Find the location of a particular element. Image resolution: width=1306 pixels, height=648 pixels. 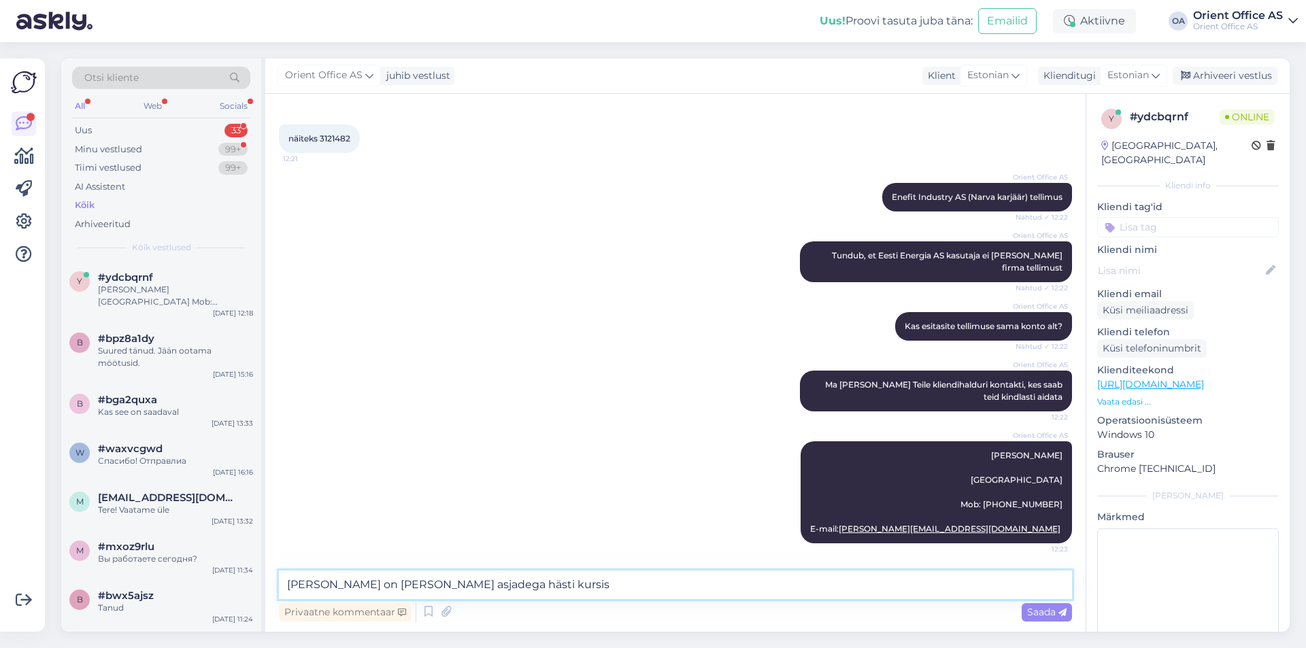

p: Operatsioonisüsteem is located at coordinates (1188, 420).